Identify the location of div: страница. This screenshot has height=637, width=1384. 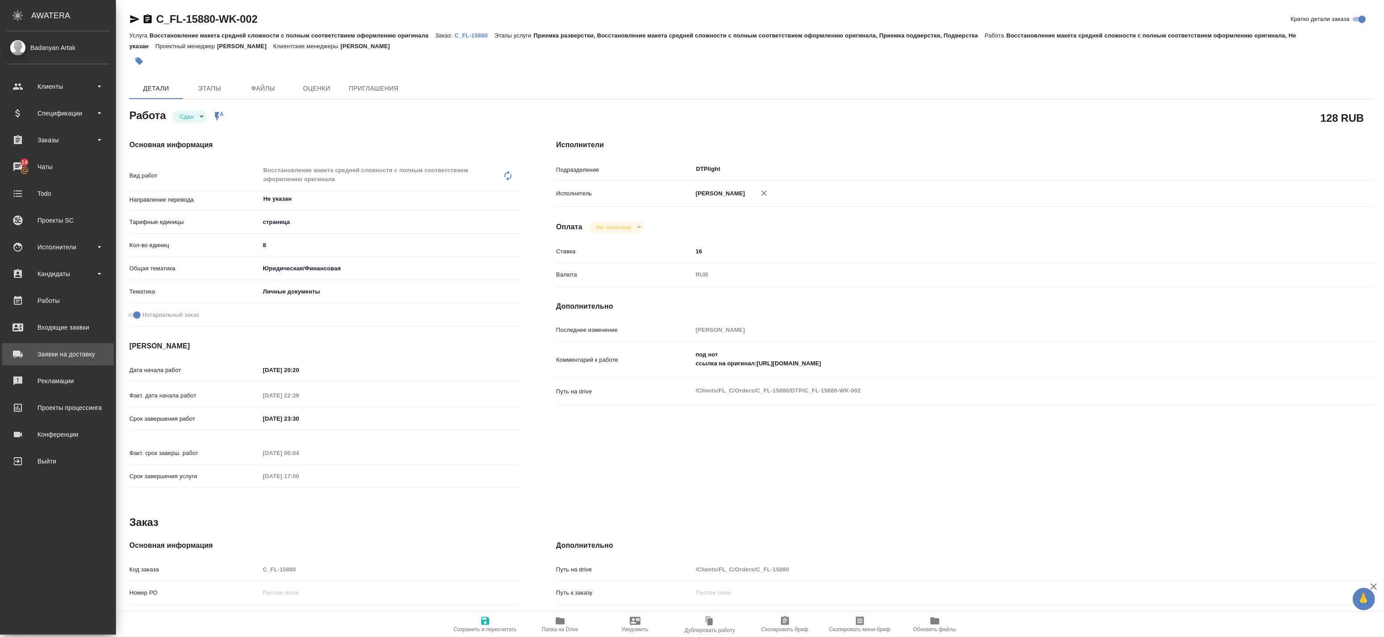
(390, 222).